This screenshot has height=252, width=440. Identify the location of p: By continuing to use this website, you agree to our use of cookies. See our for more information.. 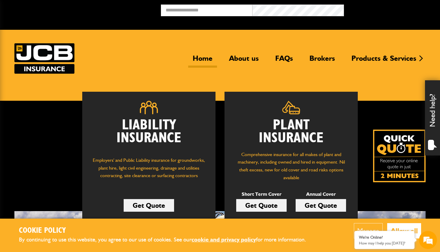
(167, 239).